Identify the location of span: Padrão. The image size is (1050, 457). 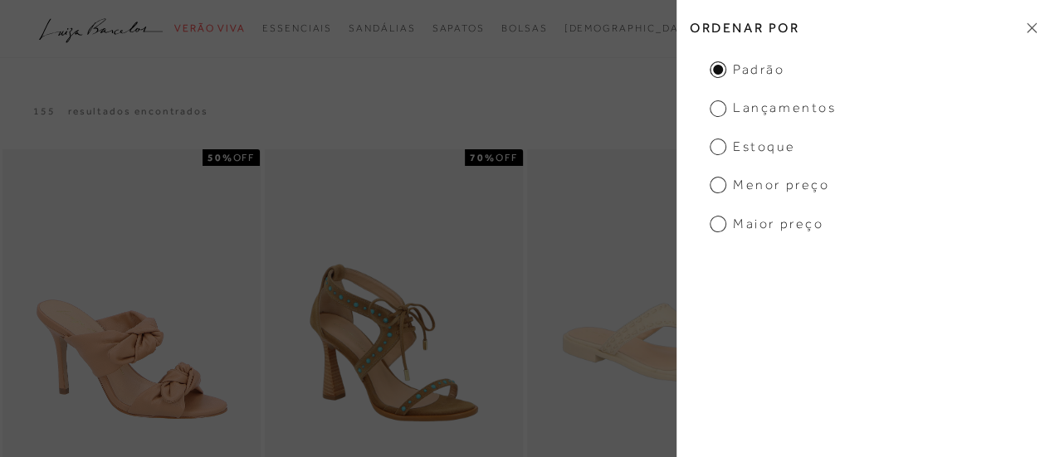
(747, 70).